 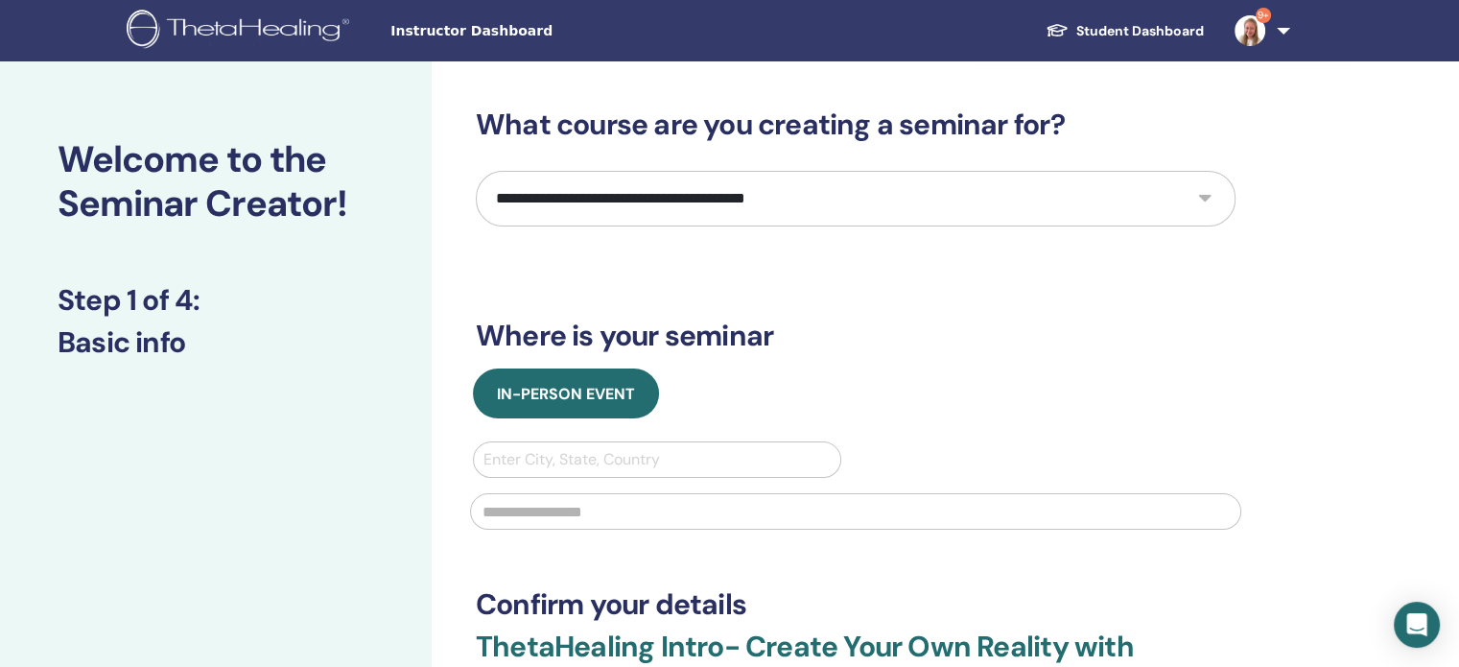 I want to click on h3: Where is your seminar, so click(x=855, y=336).